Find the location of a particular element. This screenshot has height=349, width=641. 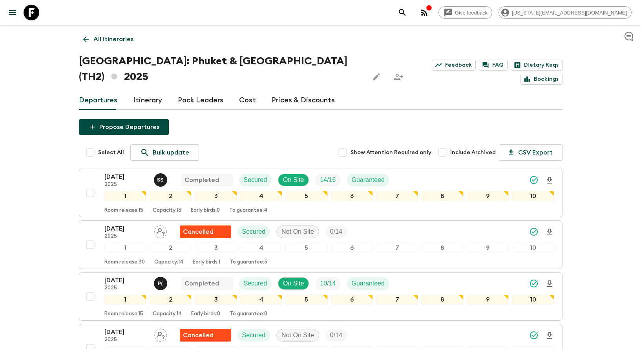

a: Bookings is located at coordinates (541, 79).